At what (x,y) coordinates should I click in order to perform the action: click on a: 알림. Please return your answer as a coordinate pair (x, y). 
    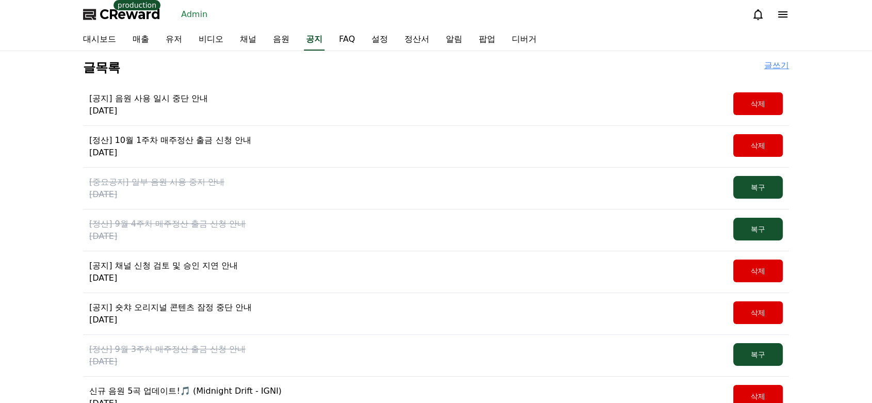
    Looking at the image, I should click on (454, 40).